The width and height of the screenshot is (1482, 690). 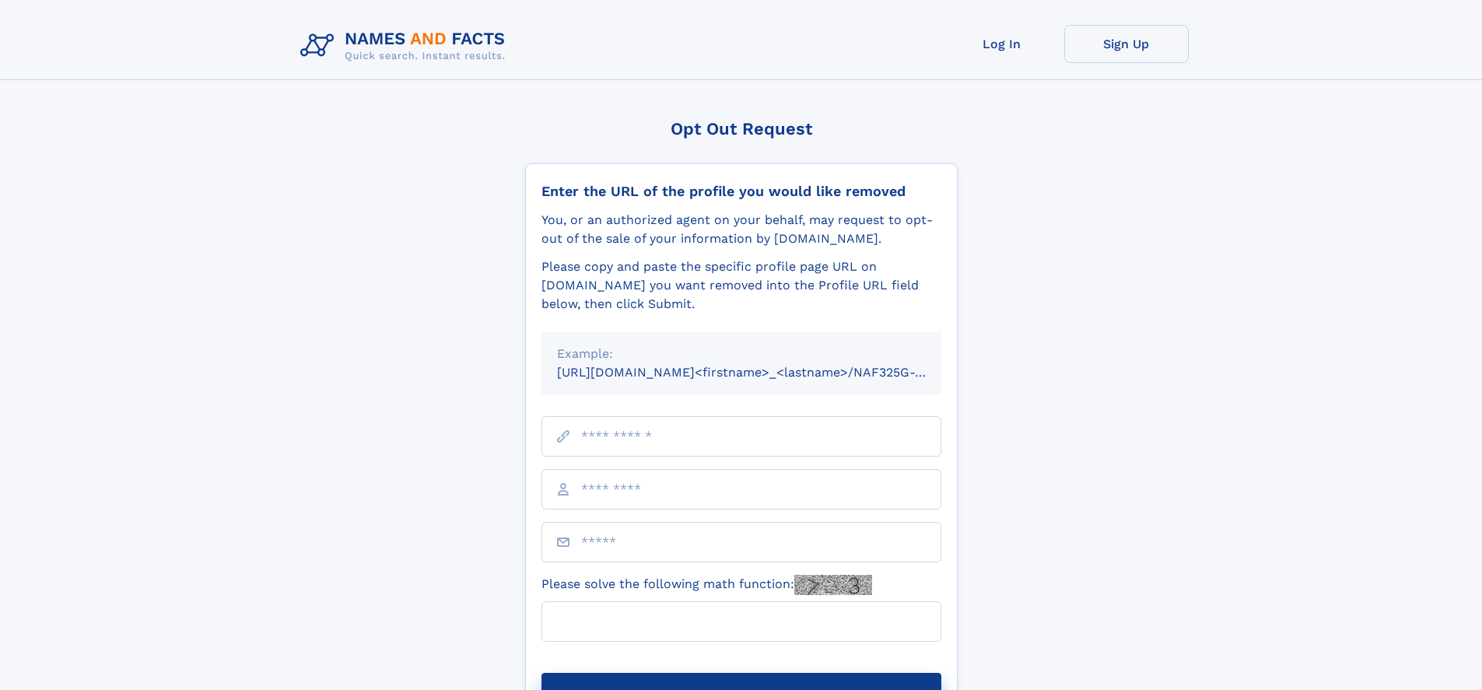 What do you see at coordinates (706, 585) in the screenshot?
I see `label: Please solve the following math function:` at bounding box center [706, 585].